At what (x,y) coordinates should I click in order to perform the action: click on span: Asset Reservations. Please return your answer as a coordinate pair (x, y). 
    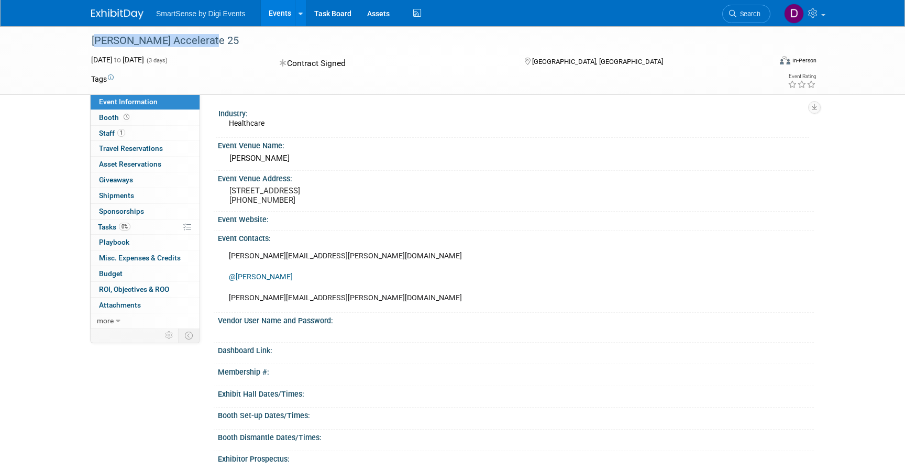
    Looking at the image, I should click on (130, 164).